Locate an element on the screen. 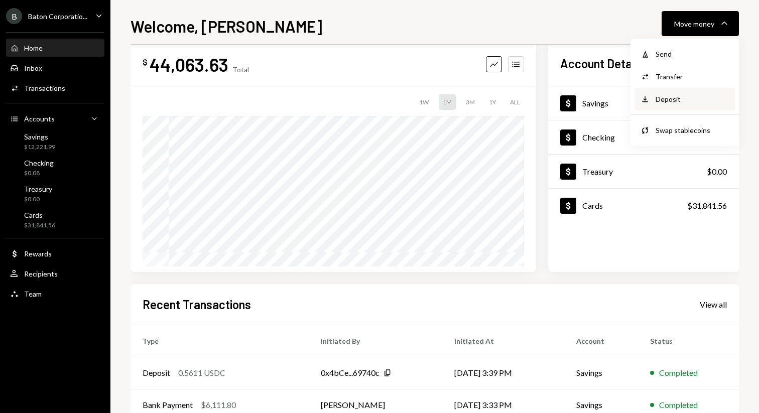 The height and width of the screenshot is (413, 759). div: 1W is located at coordinates (423, 102).